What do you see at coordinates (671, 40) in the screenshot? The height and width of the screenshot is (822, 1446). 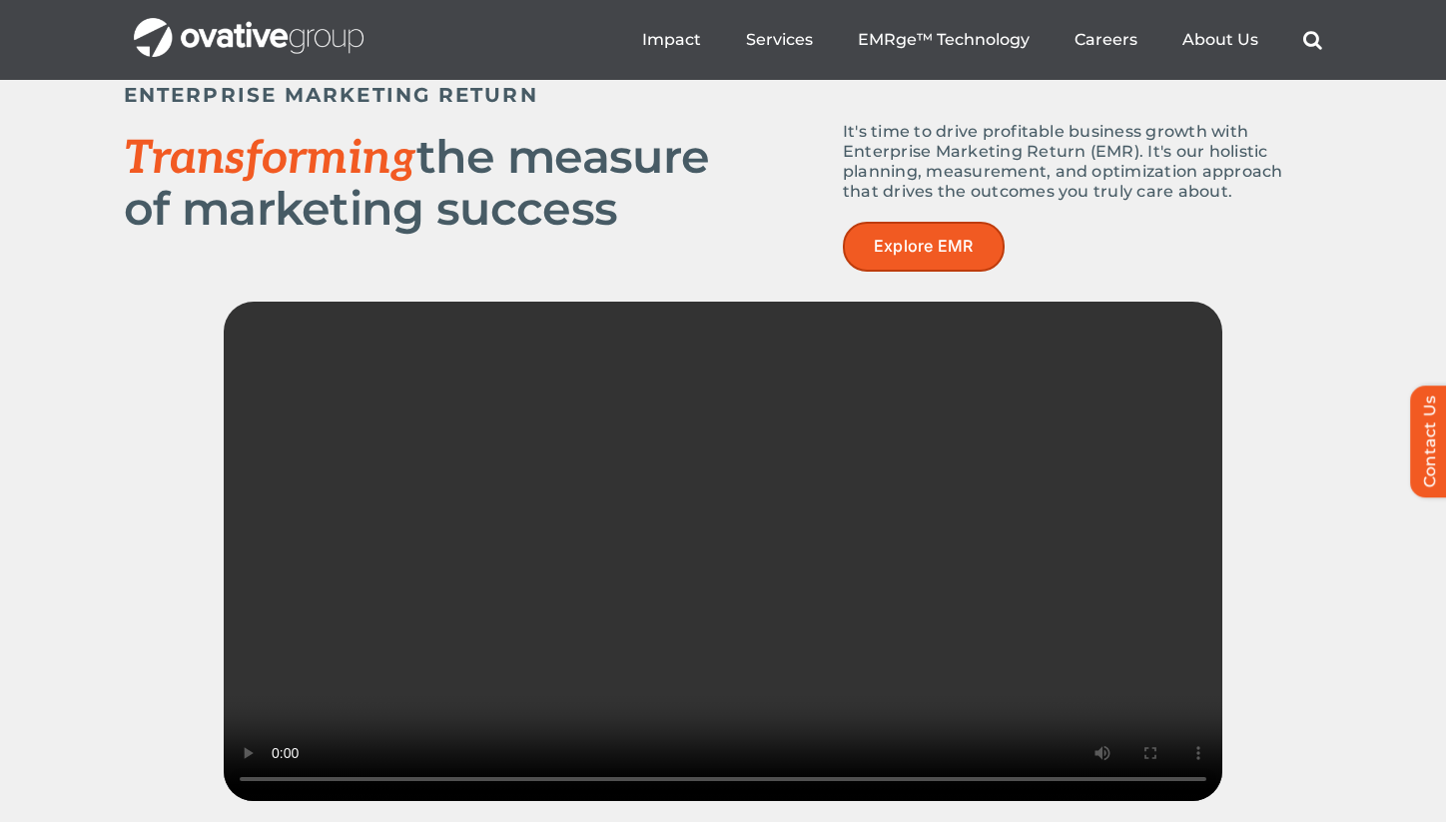 I see `a: Impact` at bounding box center [671, 40].